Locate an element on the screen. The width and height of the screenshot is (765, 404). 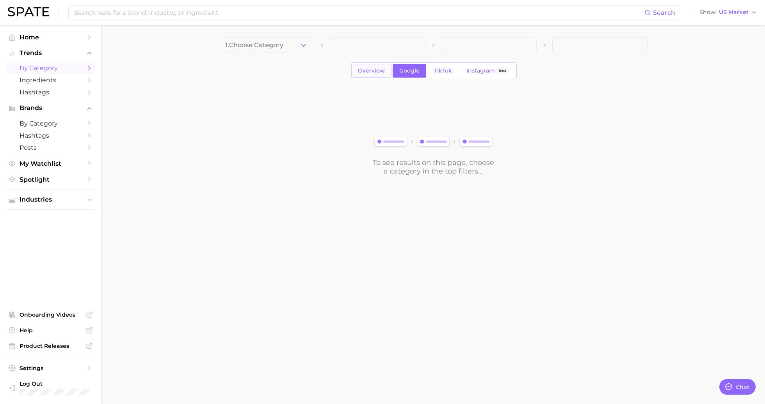
span: Onboarding Videos is located at coordinates (51, 315).